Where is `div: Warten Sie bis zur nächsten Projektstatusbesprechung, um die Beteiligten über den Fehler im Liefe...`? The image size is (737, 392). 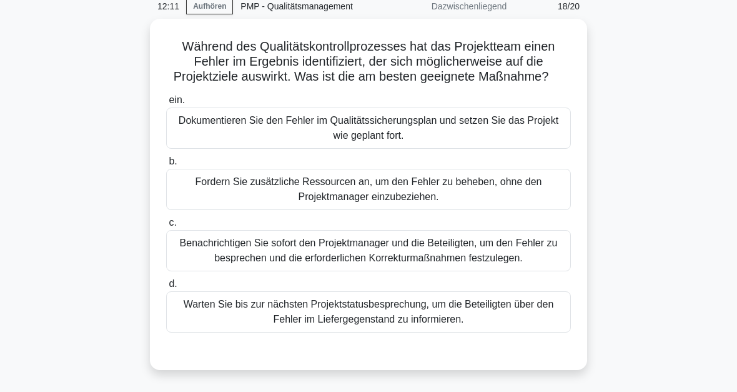
div: Warten Sie bis zur nächsten Projektstatusbesprechung, um die Beteiligten über den Fehler im Liefe... is located at coordinates (368, 312).